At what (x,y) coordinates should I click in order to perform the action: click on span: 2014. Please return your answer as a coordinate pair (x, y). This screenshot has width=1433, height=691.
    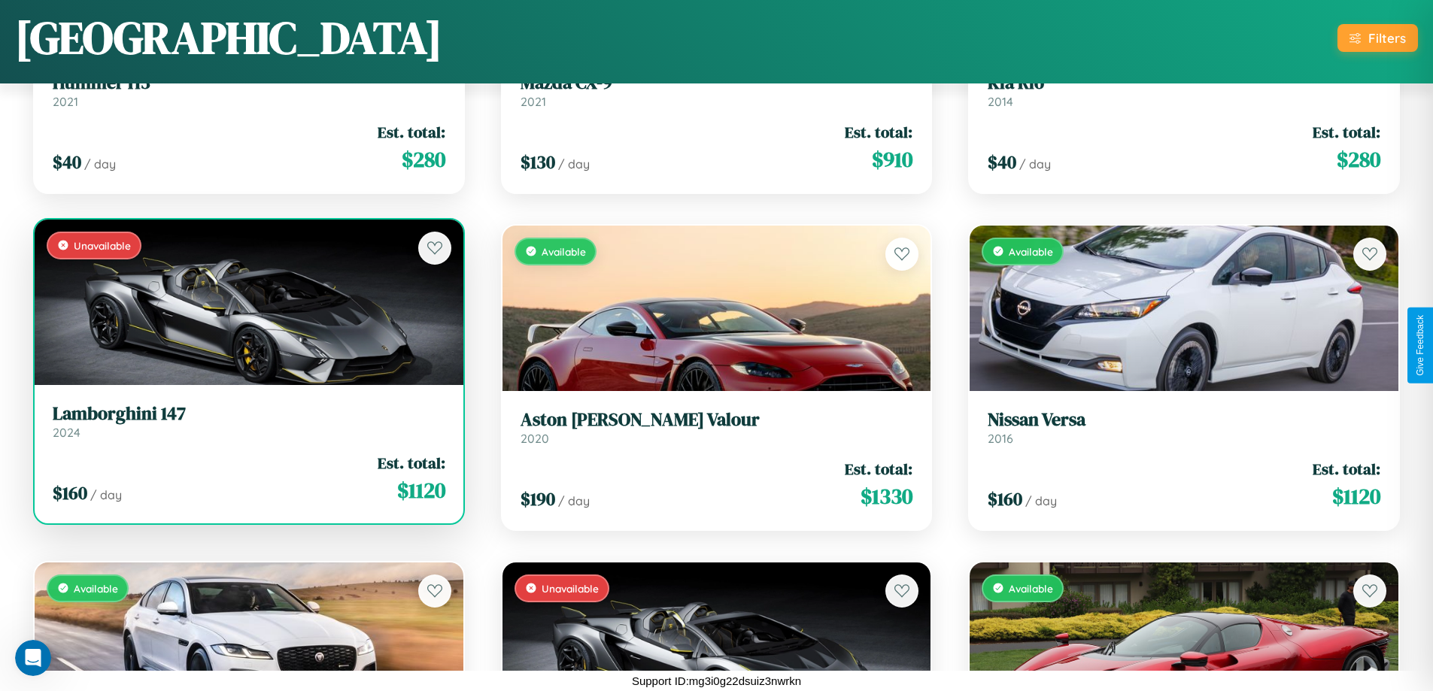
    Looking at the image, I should click on (1000, 102).